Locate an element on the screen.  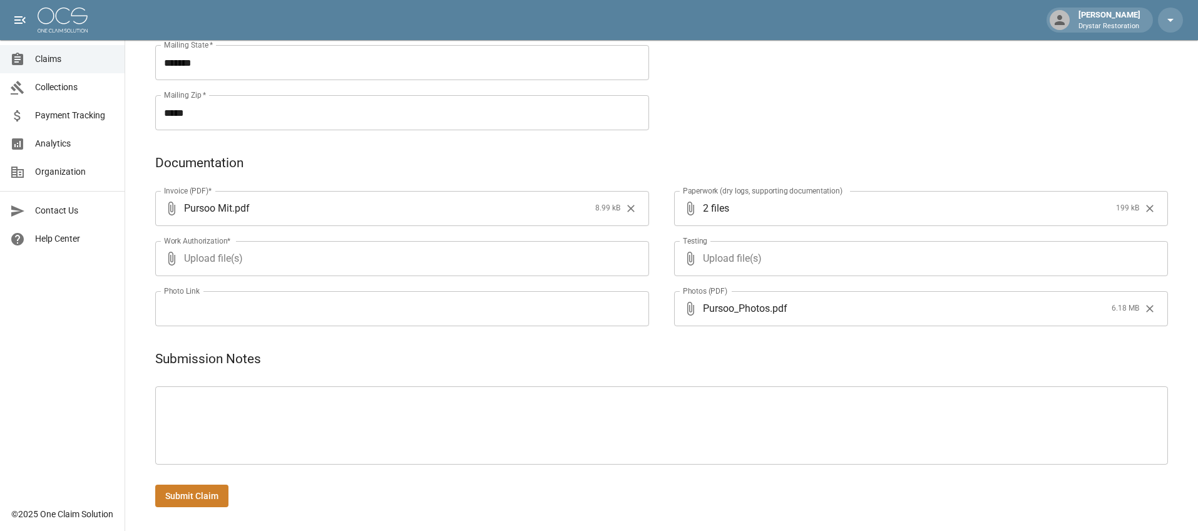
span: Analytics is located at coordinates (75, 143).